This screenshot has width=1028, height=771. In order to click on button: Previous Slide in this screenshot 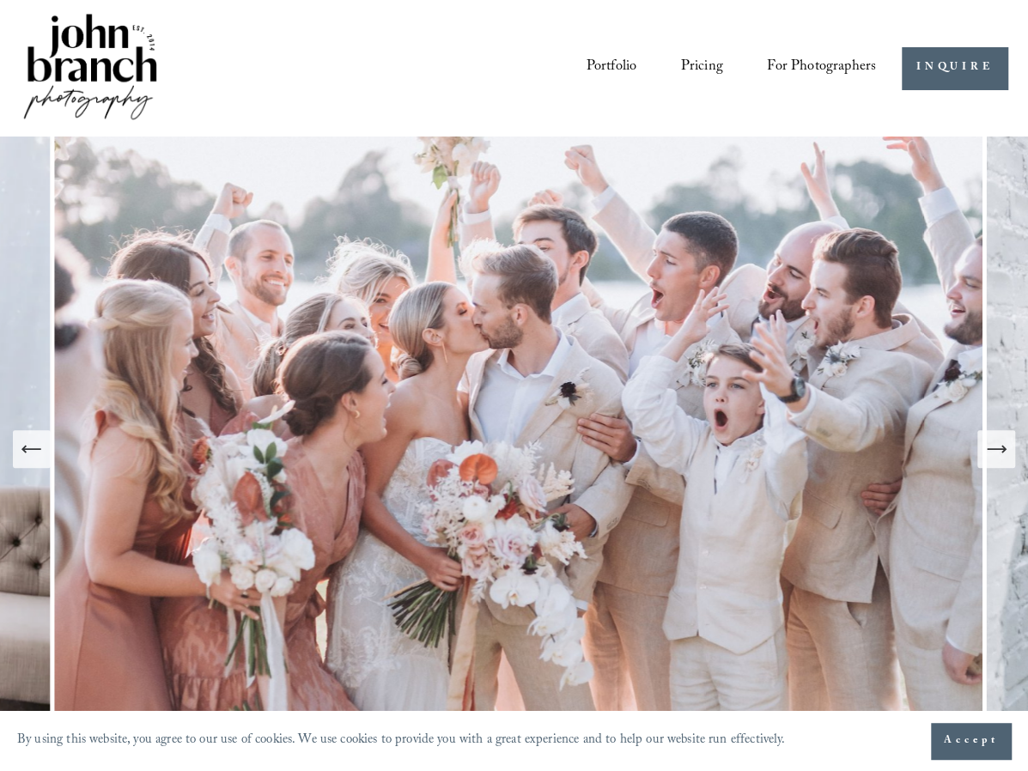, I will do `click(32, 449)`.